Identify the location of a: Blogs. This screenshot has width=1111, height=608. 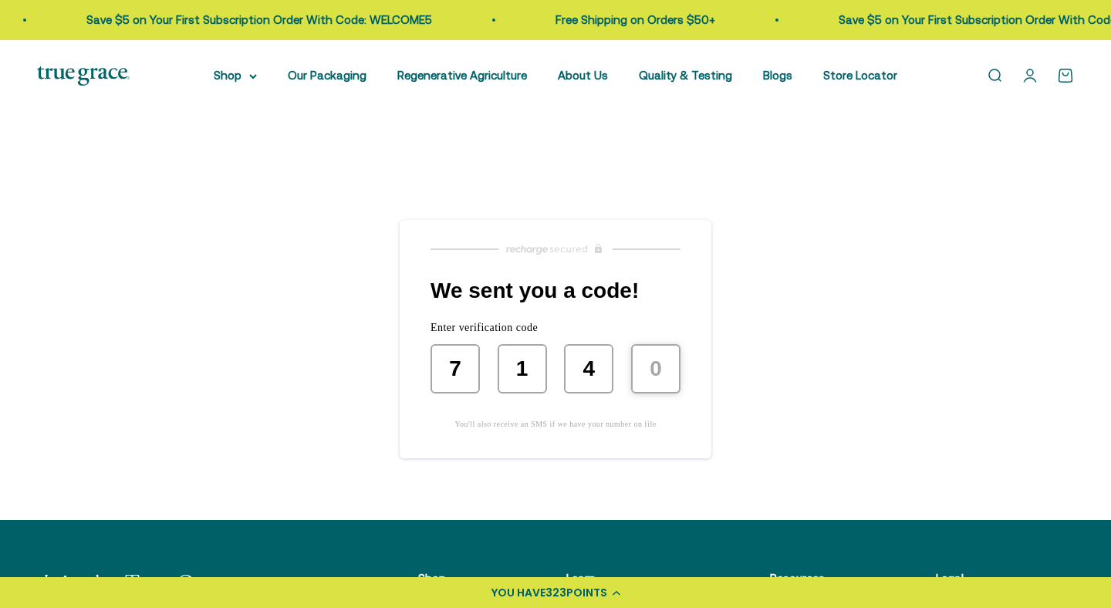
(778, 75).